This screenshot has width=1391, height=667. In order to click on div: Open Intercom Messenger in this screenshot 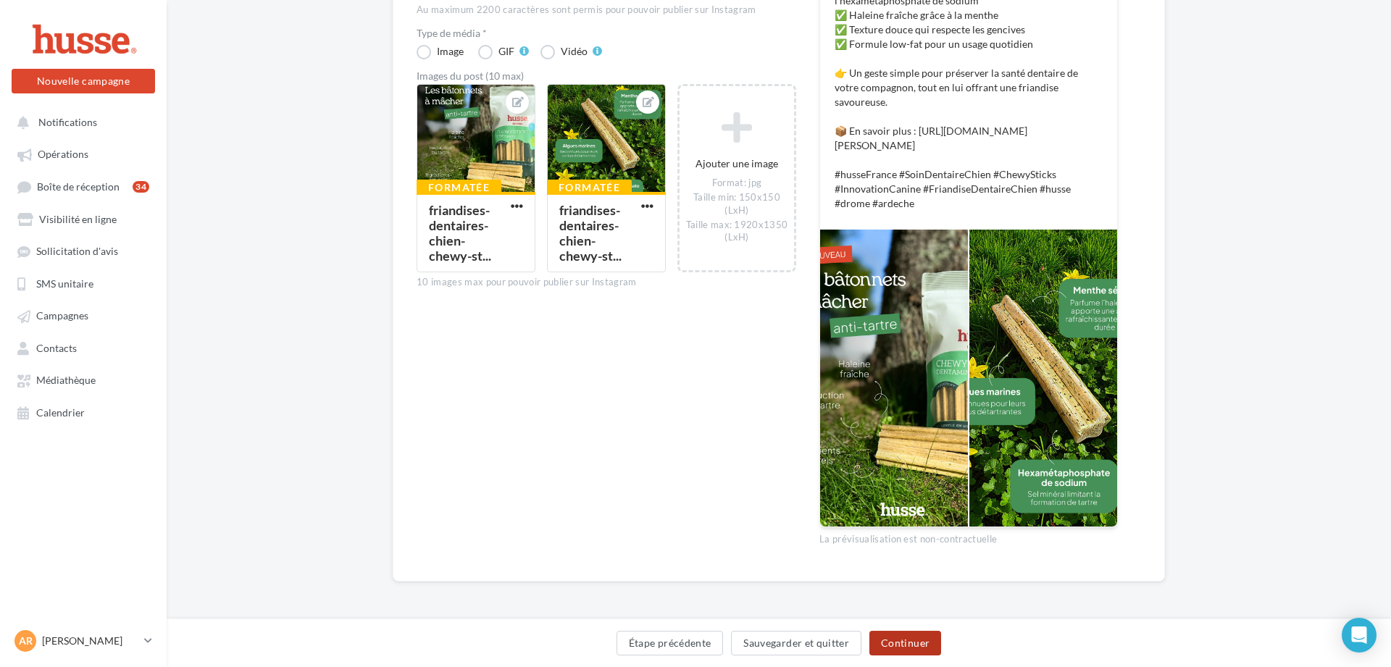, I will do `click(1359, 635)`.